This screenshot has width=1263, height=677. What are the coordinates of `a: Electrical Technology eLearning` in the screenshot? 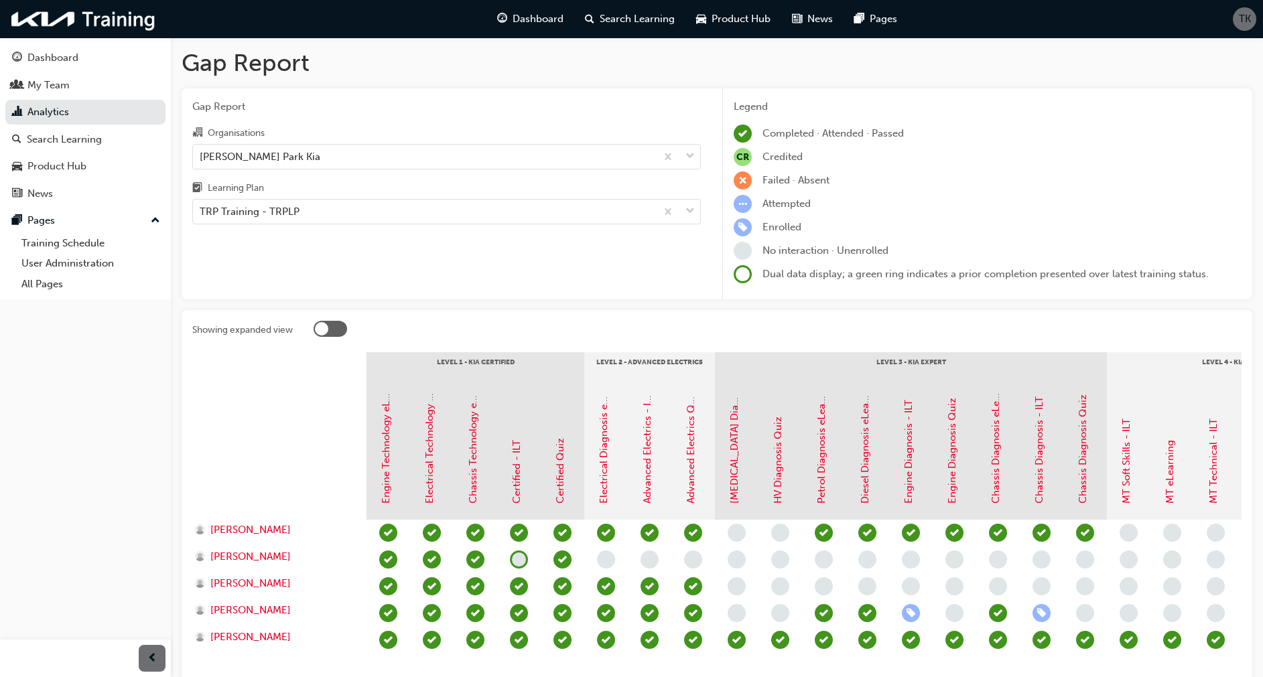 It's located at (429, 429).